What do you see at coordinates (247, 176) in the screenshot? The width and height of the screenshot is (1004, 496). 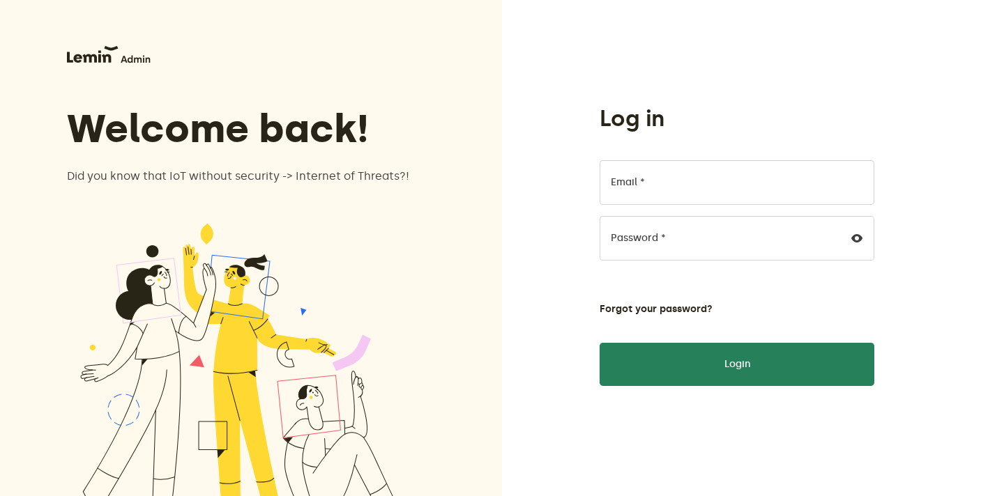 I see `p: Did you know that IoT without security -> Internet of Threats?!` at bounding box center [247, 176].